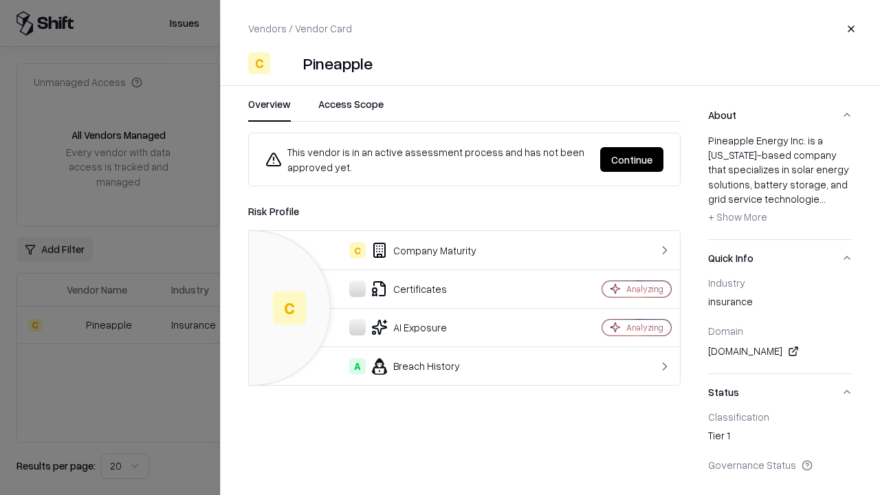 The width and height of the screenshot is (880, 495). I want to click on button: Quick Info, so click(780, 258).